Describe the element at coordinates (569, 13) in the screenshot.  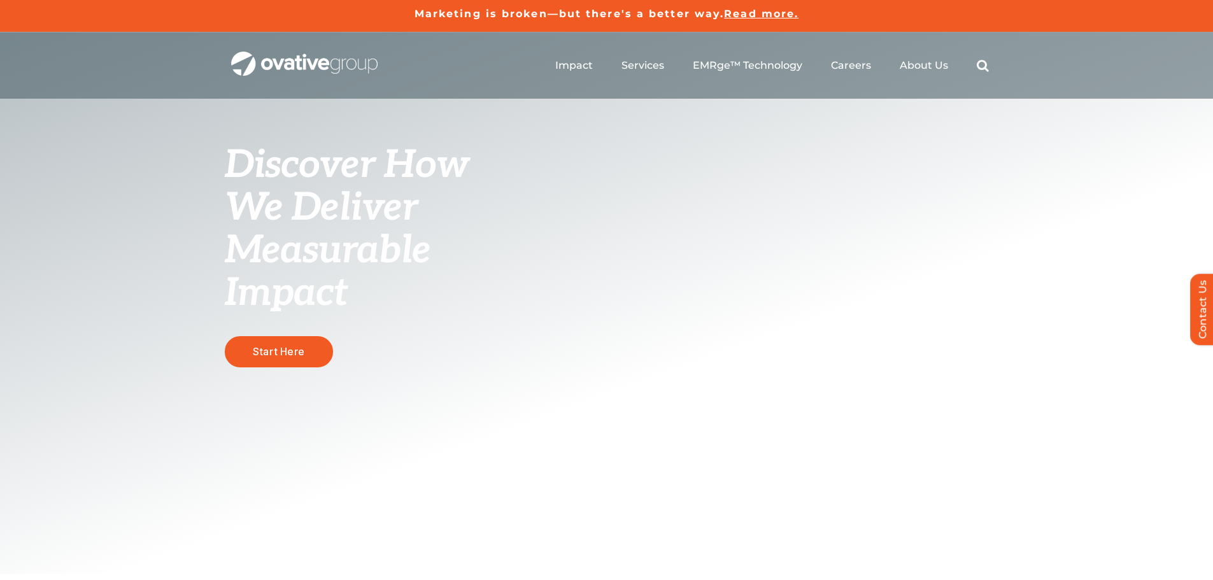
I see `a: Marketing is broken—but there's a better way.` at that location.